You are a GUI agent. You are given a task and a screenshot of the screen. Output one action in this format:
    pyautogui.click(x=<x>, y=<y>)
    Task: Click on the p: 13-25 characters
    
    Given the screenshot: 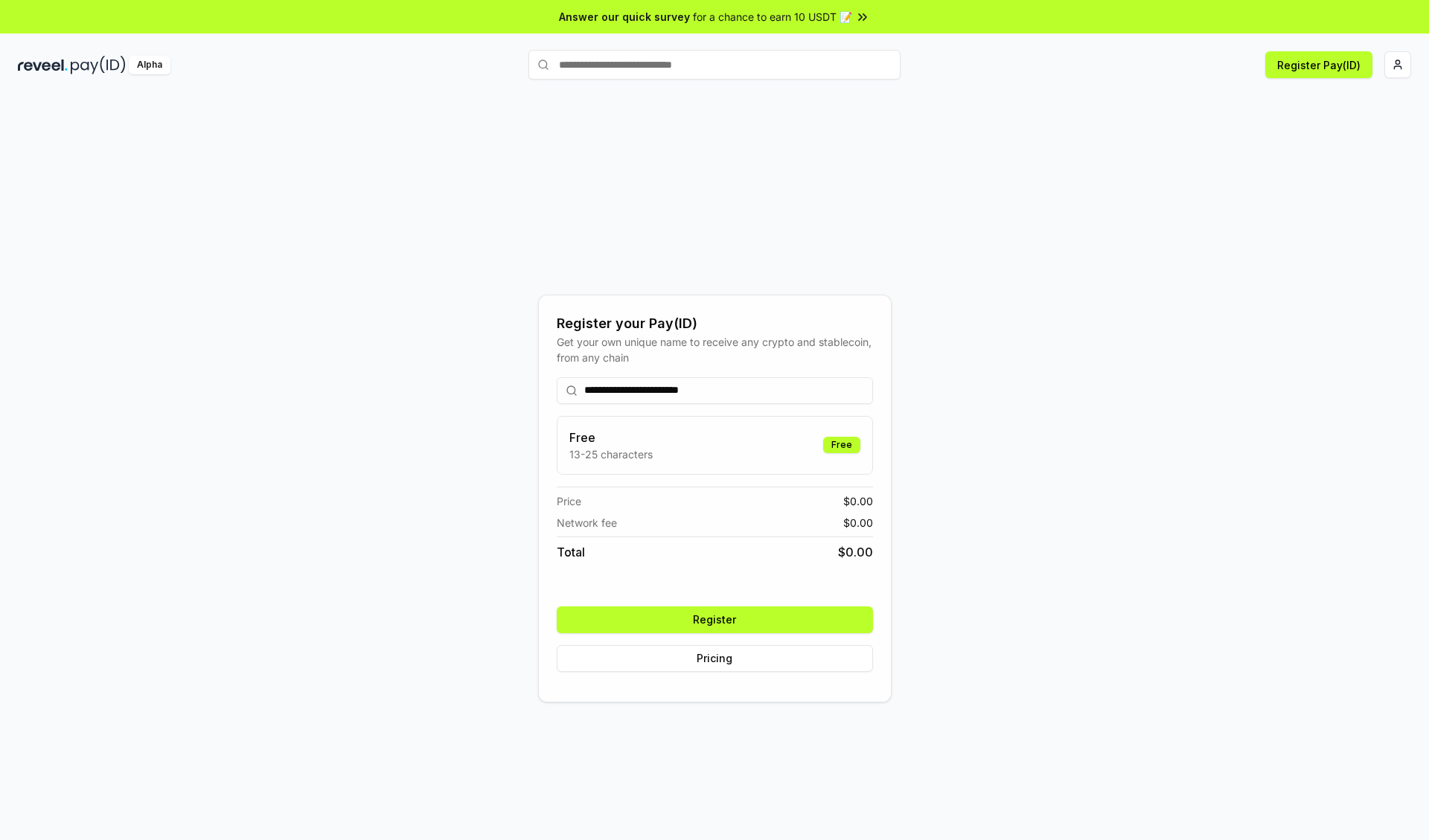 What is the action you would take?
    pyautogui.click(x=611, y=454)
    